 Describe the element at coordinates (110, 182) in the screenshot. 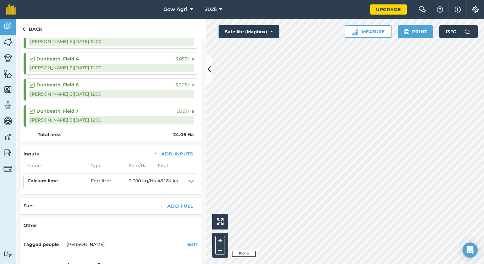

I see `span: Fertilizer` at that location.